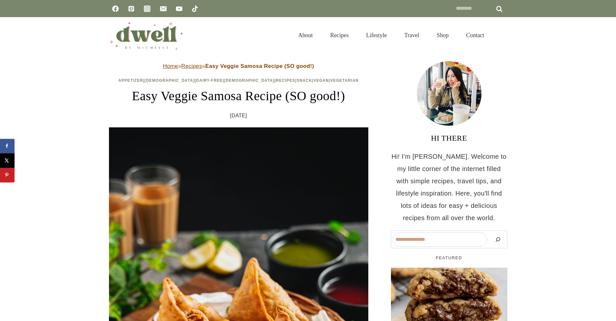 This screenshot has width=616, height=321. I want to click on a: Dairy-Free, so click(210, 81).